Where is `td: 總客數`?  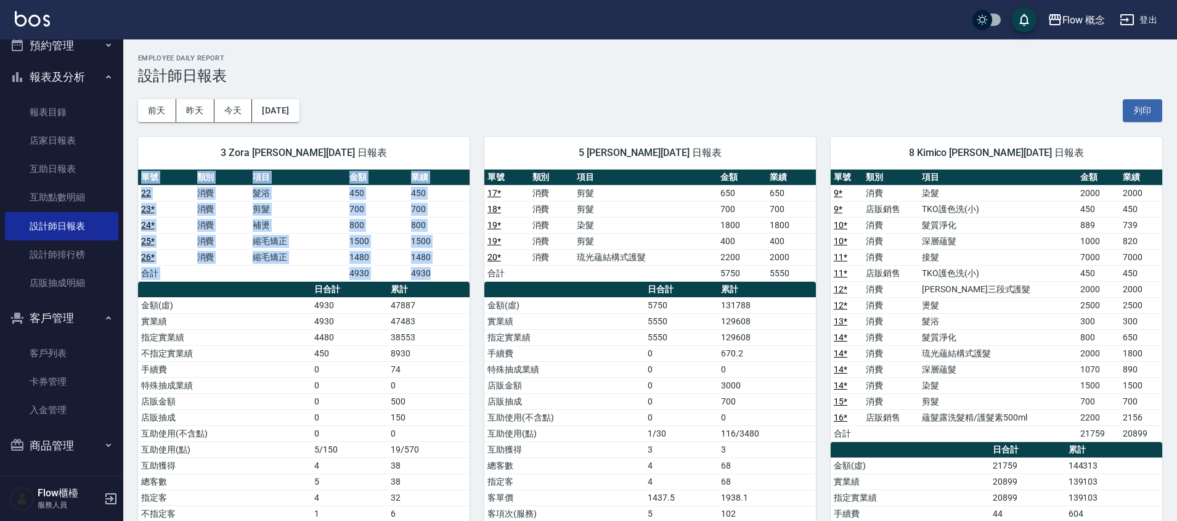
td: 總客數 is located at coordinates (224, 481).